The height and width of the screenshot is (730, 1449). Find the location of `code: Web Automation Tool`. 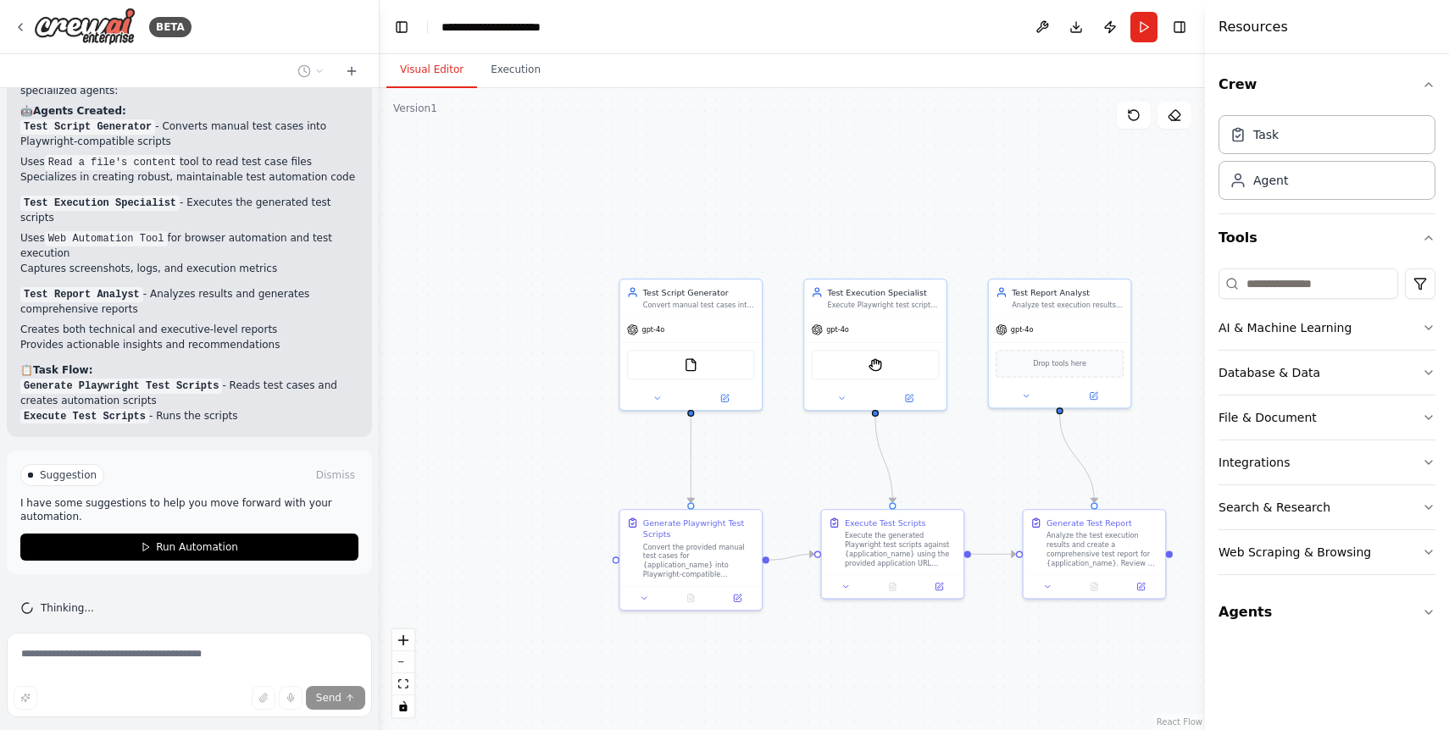

code: Web Automation Tool is located at coordinates (106, 239).